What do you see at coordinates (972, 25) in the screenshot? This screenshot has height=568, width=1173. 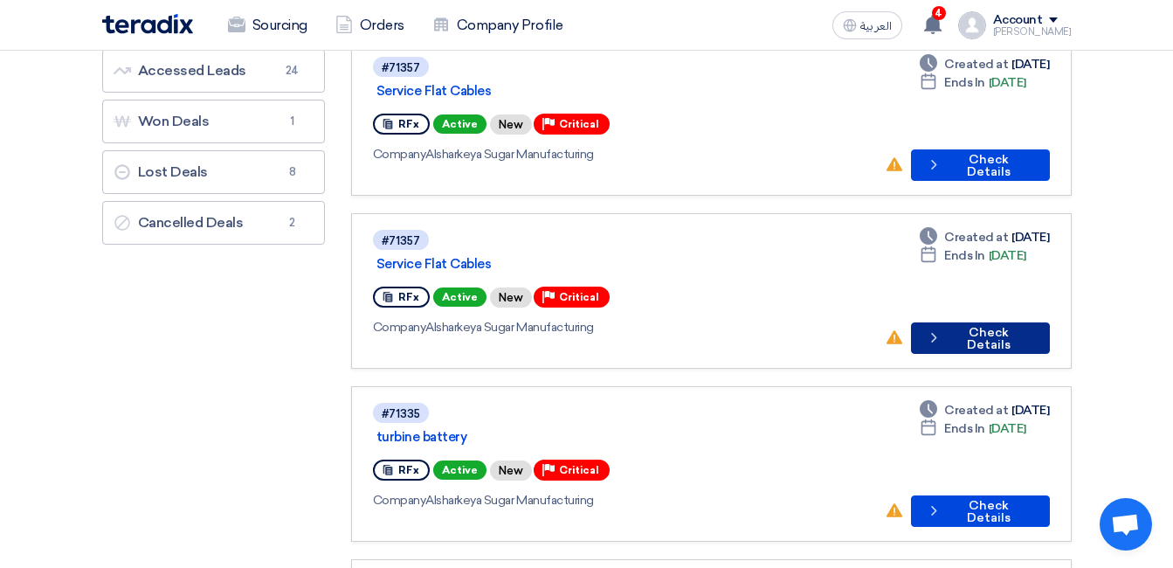 I see `img: profile_test.png` at bounding box center [972, 25].